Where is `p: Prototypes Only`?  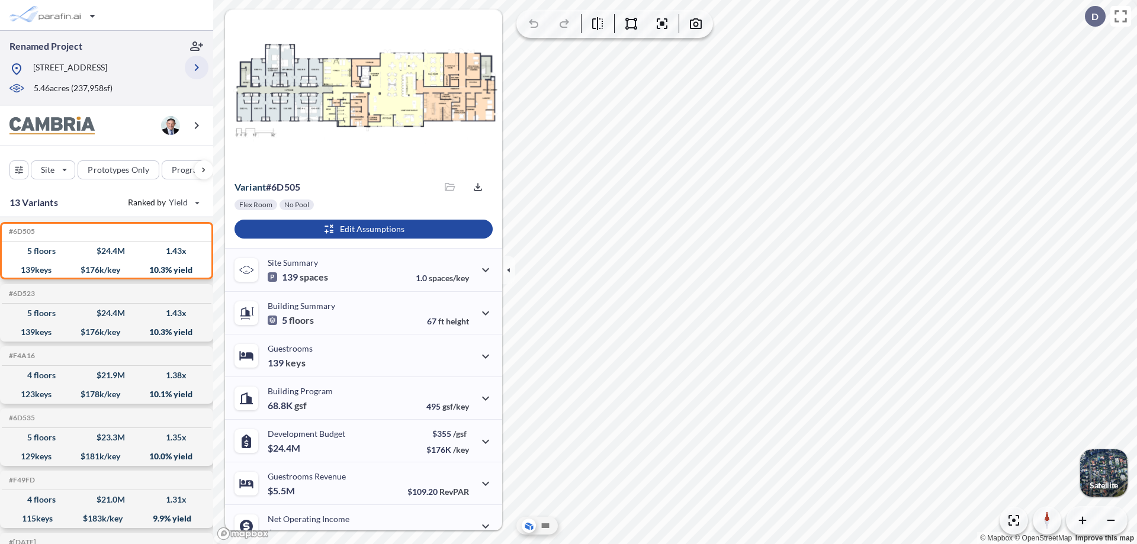
p: Prototypes Only is located at coordinates (118, 170).